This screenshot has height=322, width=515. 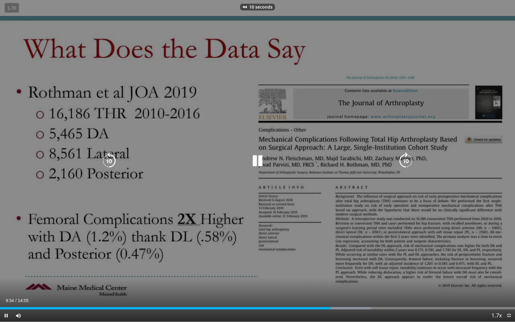 What do you see at coordinates (18, 315) in the screenshot?
I see `button: Mute` at bounding box center [18, 315].